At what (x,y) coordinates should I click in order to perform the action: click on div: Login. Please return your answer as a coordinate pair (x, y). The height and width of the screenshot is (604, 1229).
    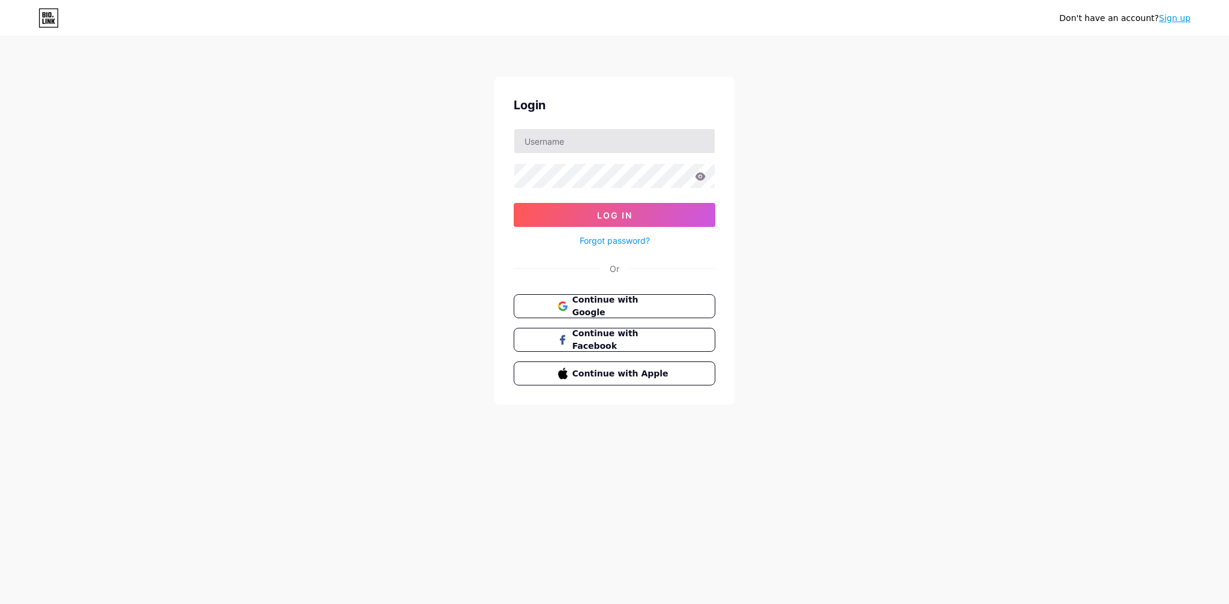
    Looking at the image, I should click on (615, 105).